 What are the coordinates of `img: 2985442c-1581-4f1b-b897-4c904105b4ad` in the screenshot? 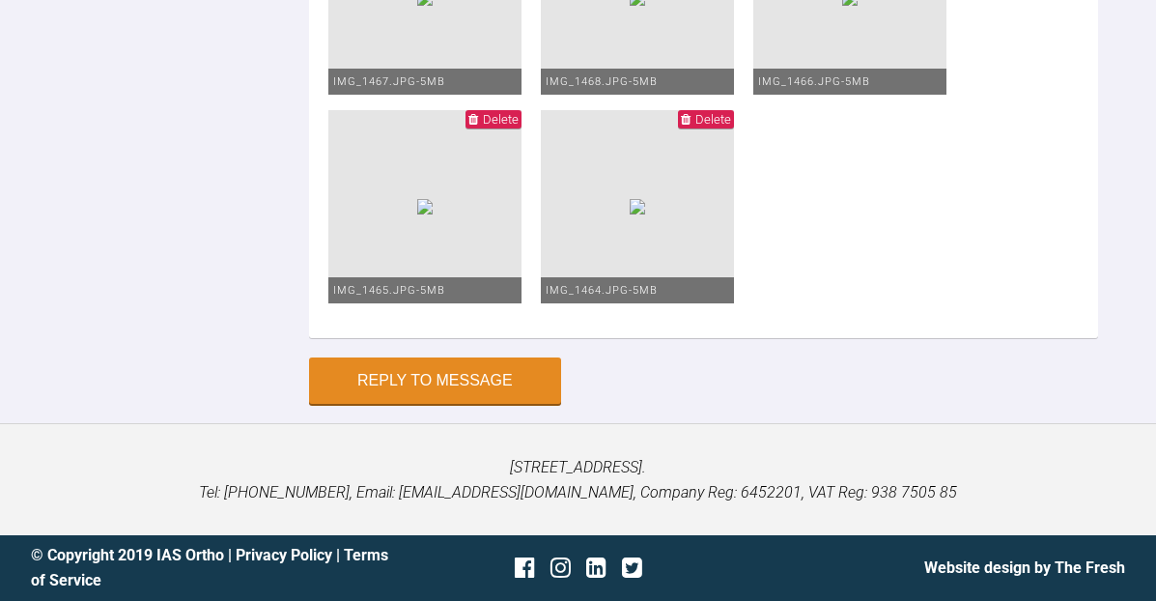 It's located at (638, 207).